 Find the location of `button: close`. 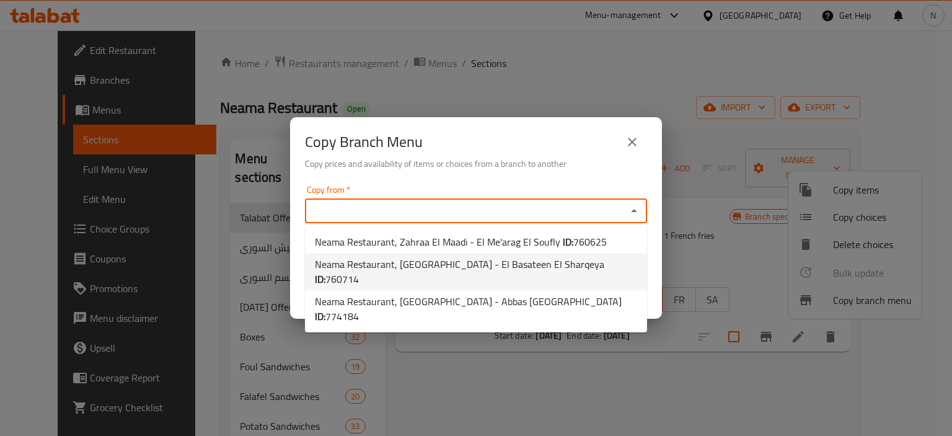

button: close is located at coordinates (632, 142).